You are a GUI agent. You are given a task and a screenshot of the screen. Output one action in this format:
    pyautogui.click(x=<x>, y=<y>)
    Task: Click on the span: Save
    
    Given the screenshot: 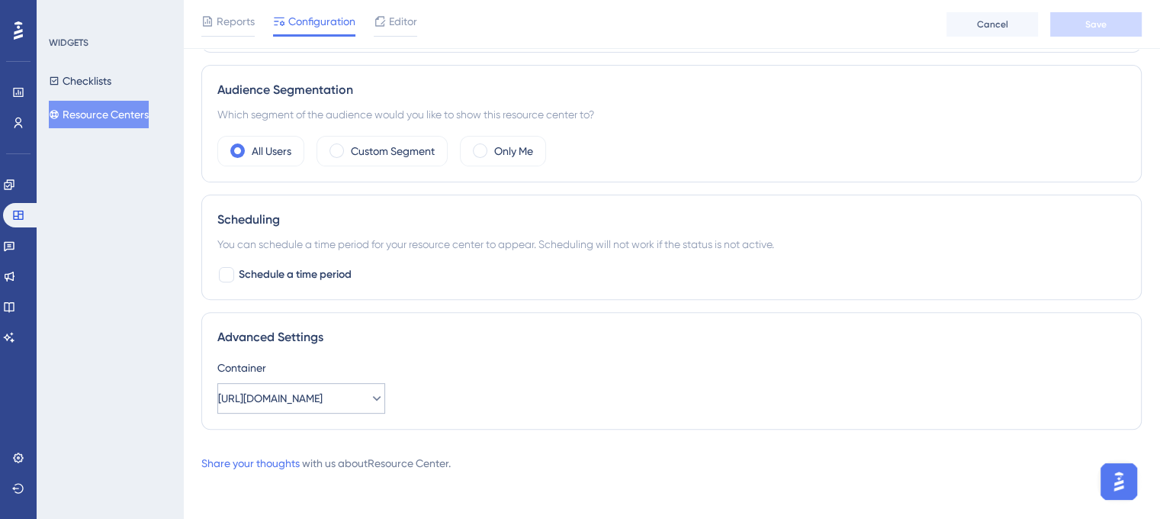 What is the action you would take?
    pyautogui.click(x=1096, y=24)
    